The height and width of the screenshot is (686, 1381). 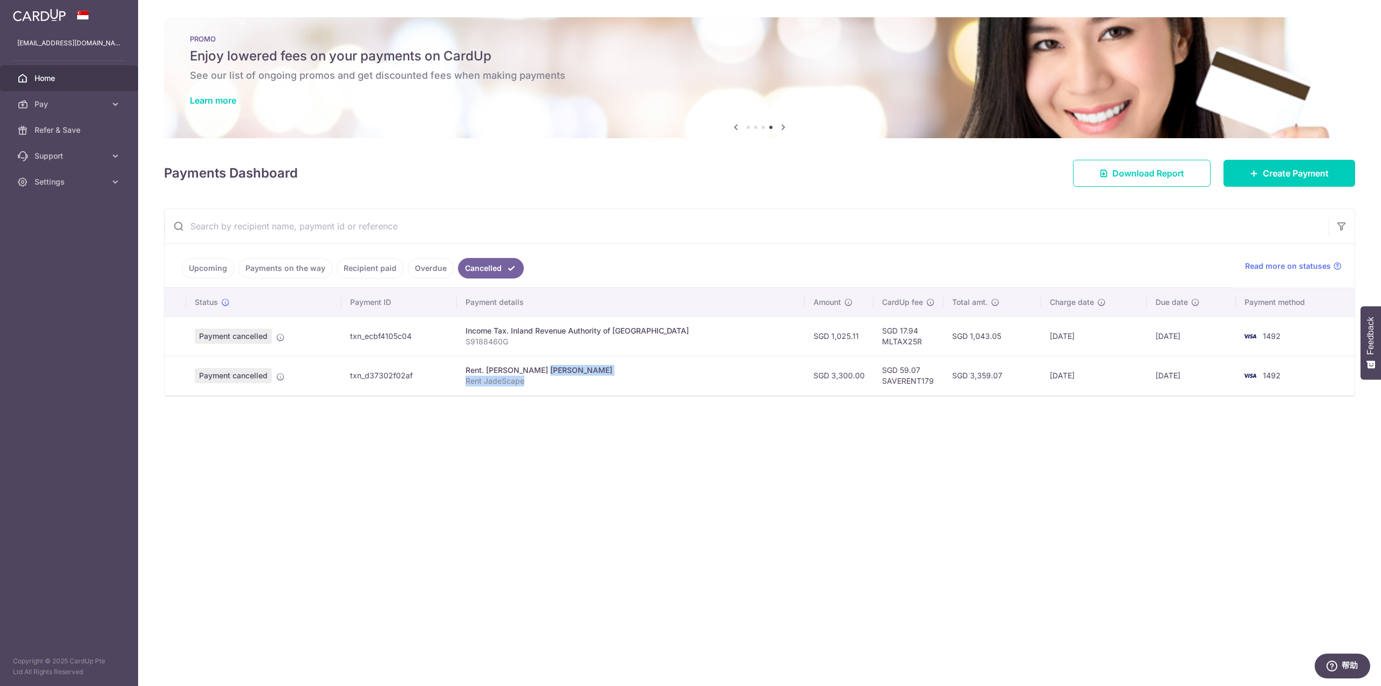 What do you see at coordinates (70, 156) in the screenshot?
I see `span: Support` at bounding box center [70, 156].